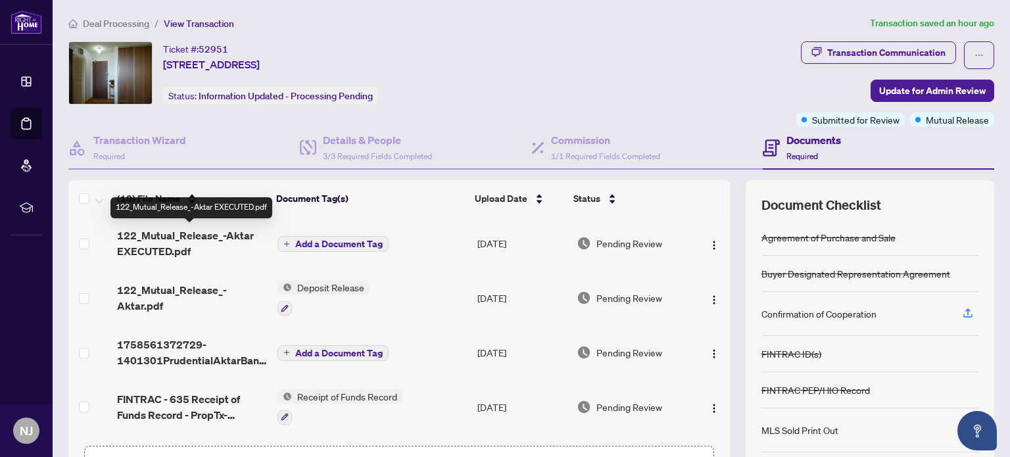 The width and height of the screenshot is (1010, 457). What do you see at coordinates (191, 243) in the screenshot?
I see `span: 122_Mutual_Release_-Aktar EXECUTED.pdf` at bounding box center [191, 243].